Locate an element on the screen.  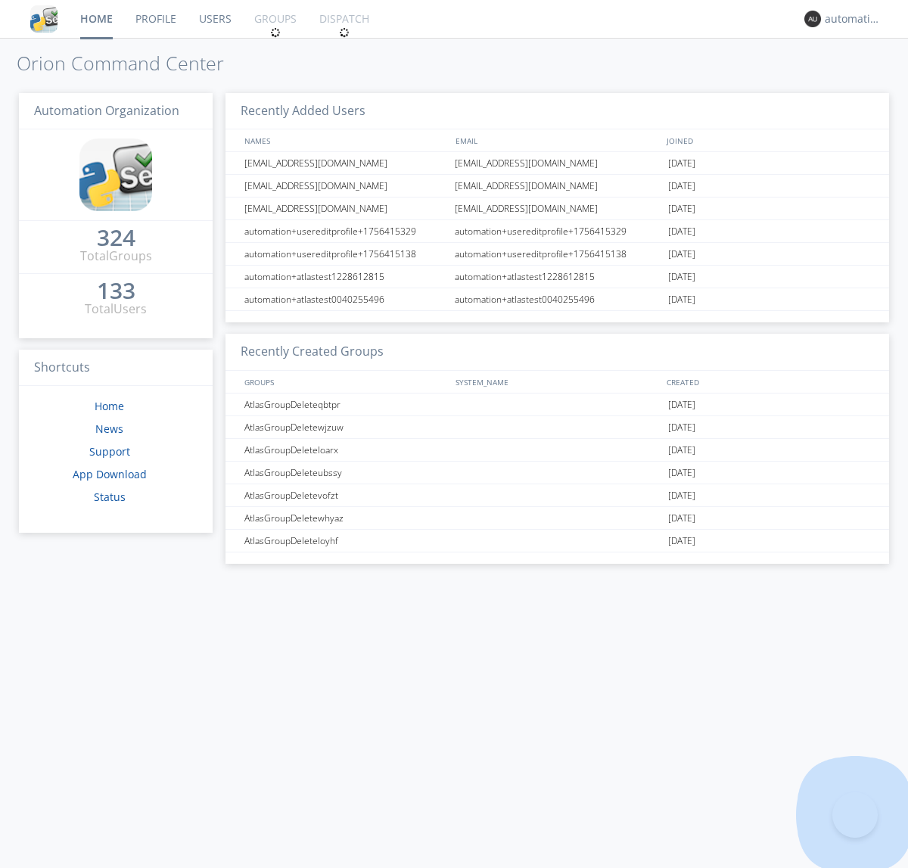
a: News is located at coordinates (109, 428).